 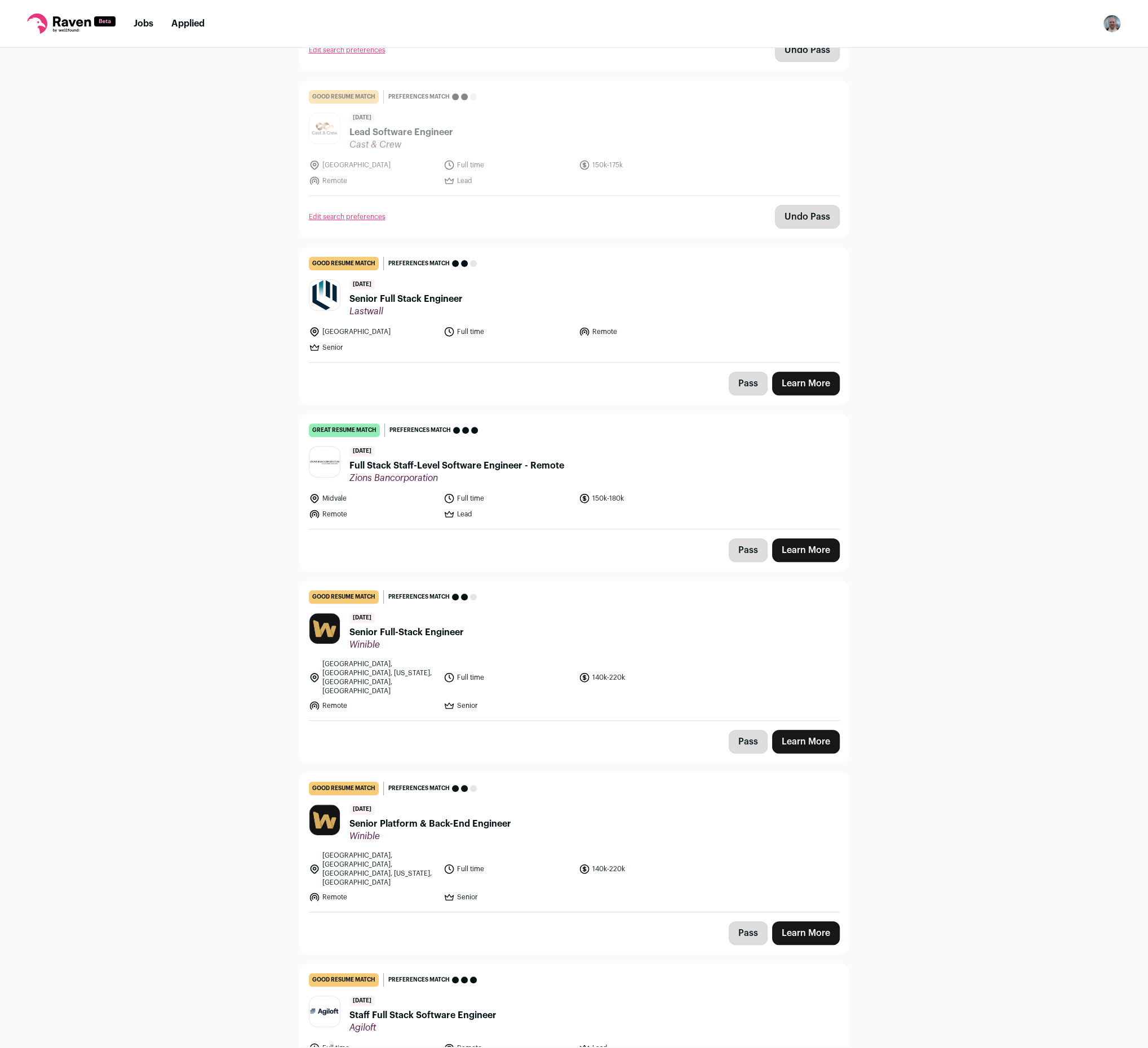 I want to click on li: Midvale, so click(x=373, y=498).